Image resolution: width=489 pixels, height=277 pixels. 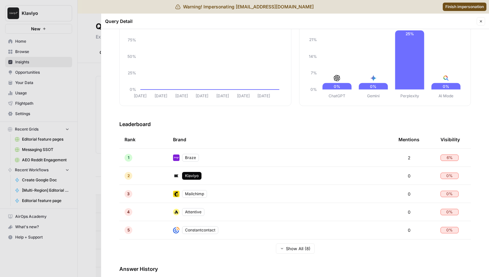 What do you see at coordinates (410, 34) in the screenshot?
I see `text: 25%` at bounding box center [410, 34].